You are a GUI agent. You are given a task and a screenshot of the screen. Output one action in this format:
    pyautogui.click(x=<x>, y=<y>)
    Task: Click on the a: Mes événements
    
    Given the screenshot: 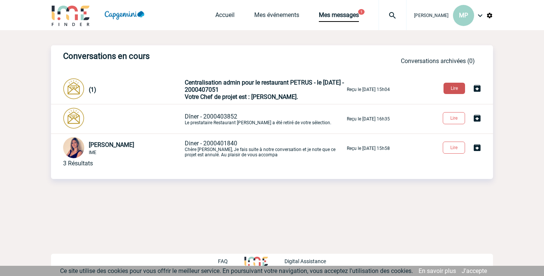 What is the action you would take?
    pyautogui.click(x=277, y=17)
    